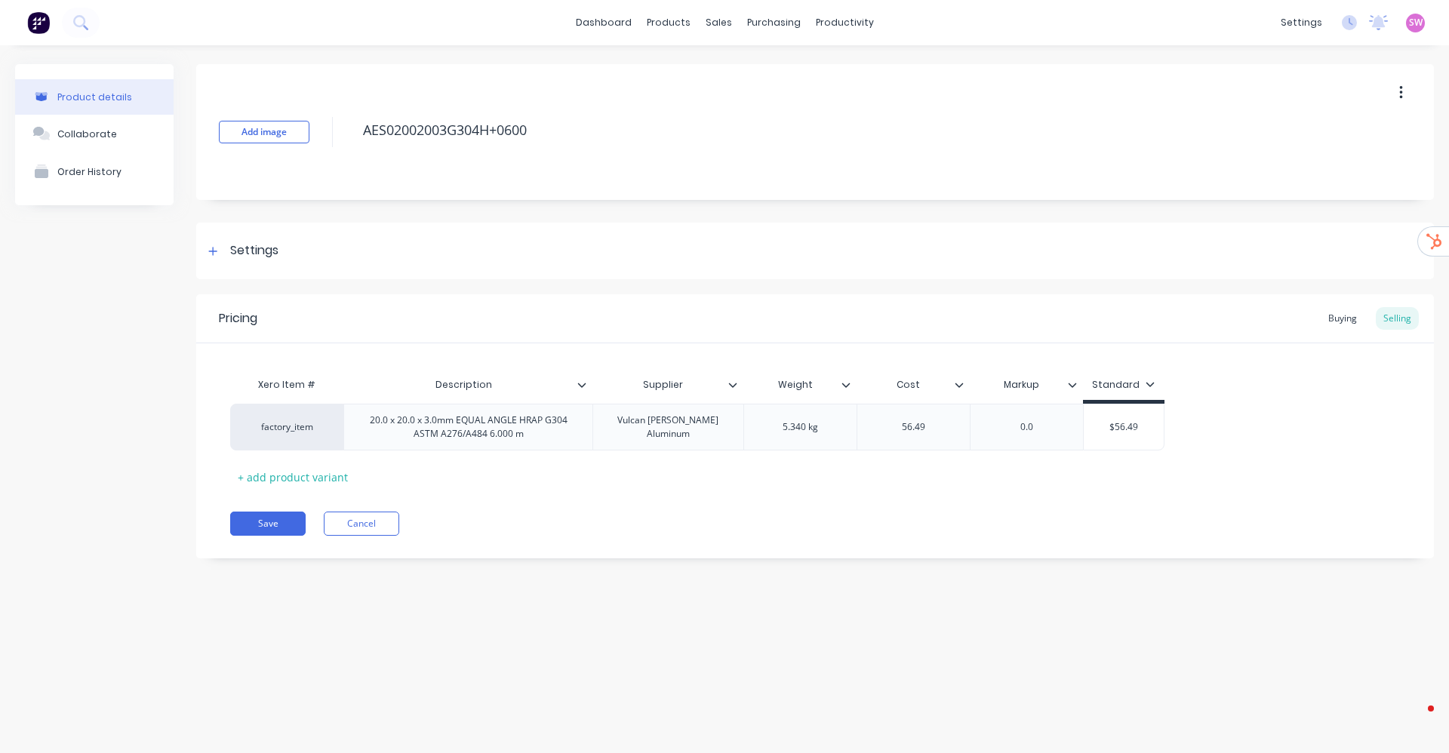  I want to click on div: sales, so click(718, 23).